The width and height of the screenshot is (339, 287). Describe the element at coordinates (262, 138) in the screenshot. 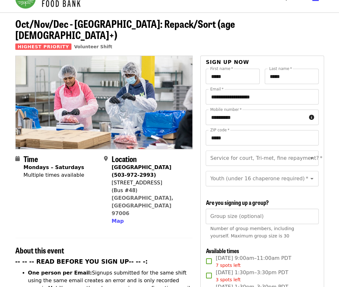

I see `input: ZIP code` at that location.